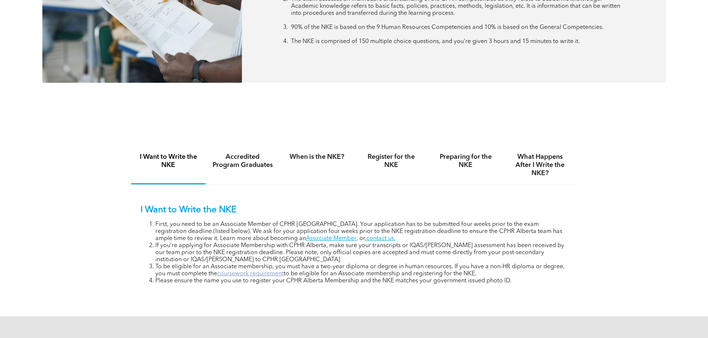  Describe the element at coordinates (361, 253) in the screenshot. I see `li: If you’re applying for Associate Membership with CPHR Alberta, make sure your transcripts or IQAS...` at that location.